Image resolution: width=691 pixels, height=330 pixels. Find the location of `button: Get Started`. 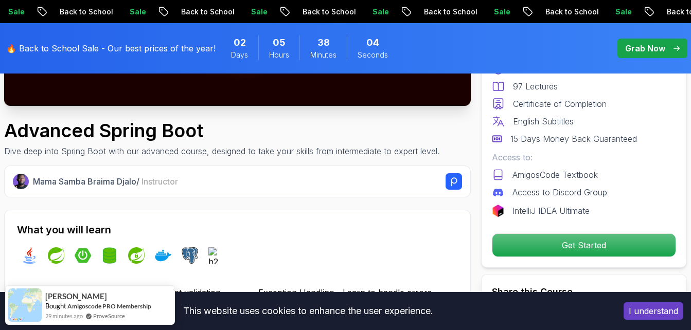

button: Get Started is located at coordinates (584, 245).